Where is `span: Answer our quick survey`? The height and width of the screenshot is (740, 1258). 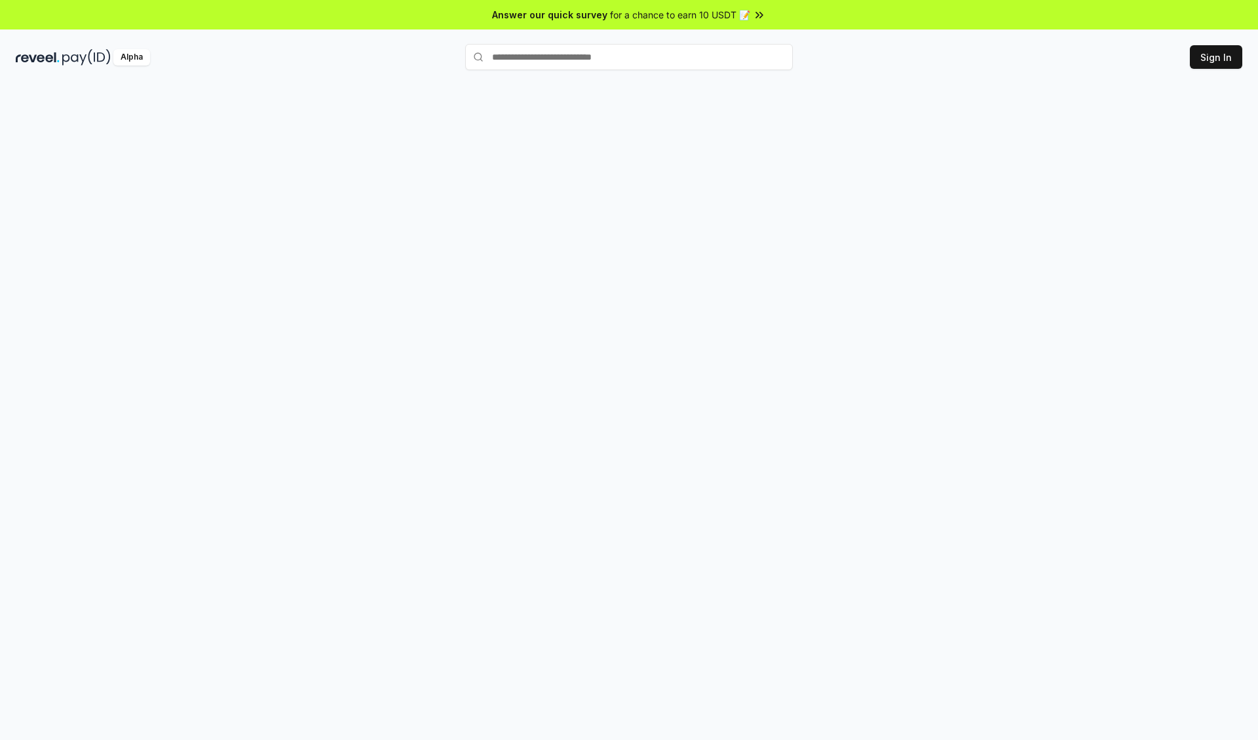
span: Answer our quick survey is located at coordinates (550, 14).